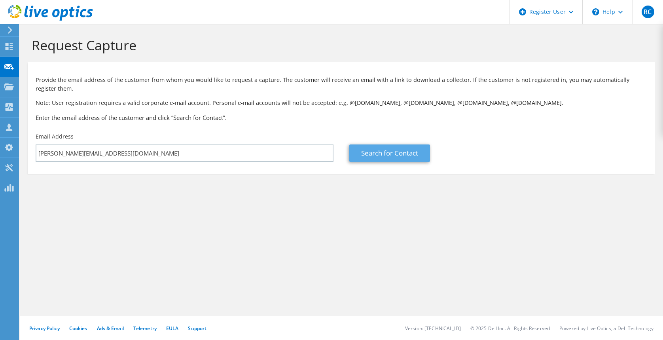 This screenshot has height=340, width=663. I want to click on a: Search for Contact, so click(390, 153).